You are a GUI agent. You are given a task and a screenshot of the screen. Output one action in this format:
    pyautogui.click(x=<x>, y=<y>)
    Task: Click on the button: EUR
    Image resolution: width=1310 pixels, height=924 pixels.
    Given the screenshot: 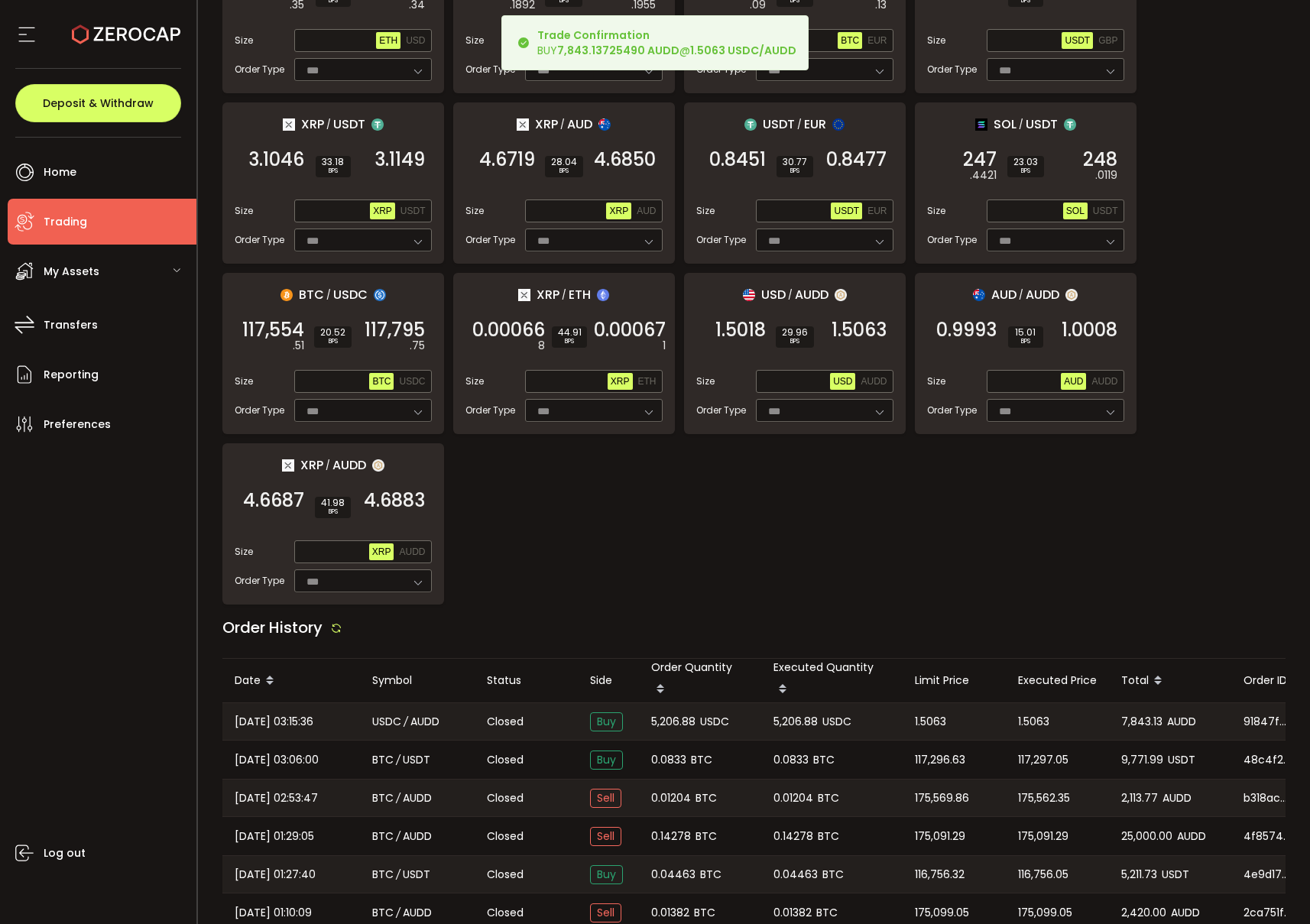 What is the action you would take?
    pyautogui.click(x=876, y=40)
    